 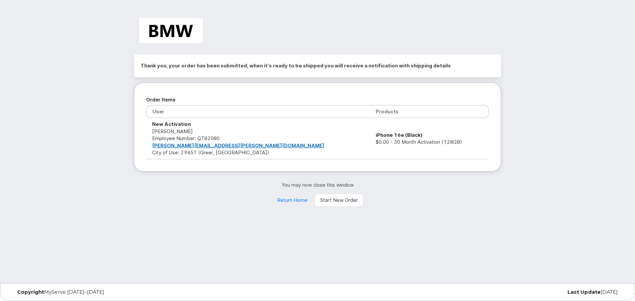 I want to click on a: Return Home, so click(x=292, y=201).